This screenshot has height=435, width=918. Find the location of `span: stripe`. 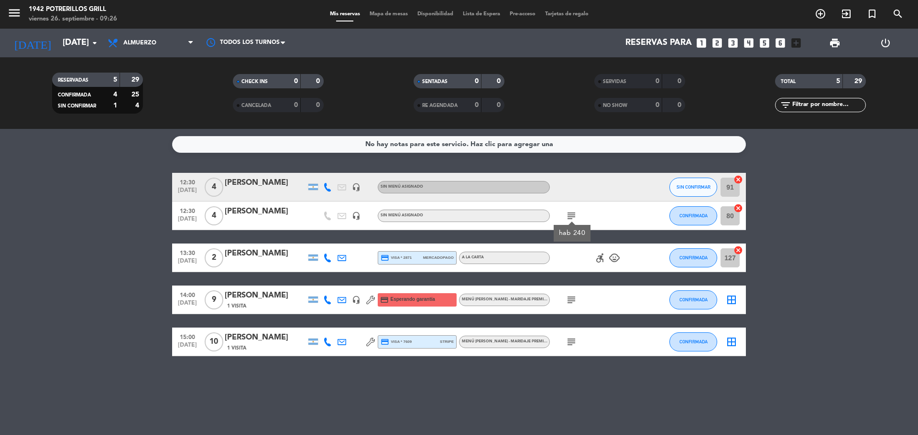

span: stripe is located at coordinates (446, 342).